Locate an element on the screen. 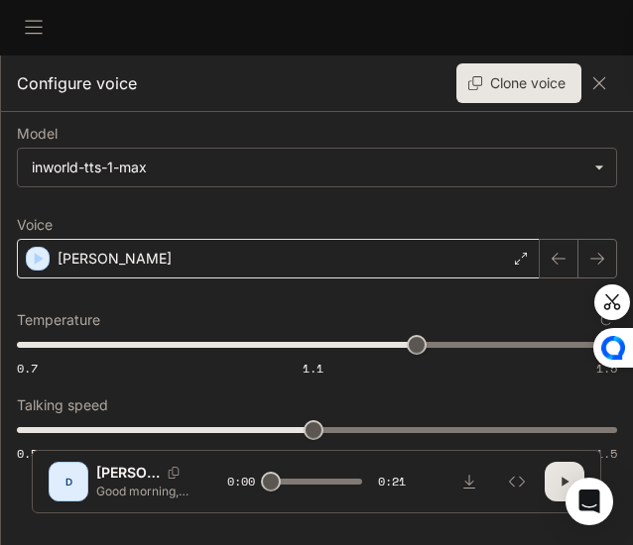 The height and width of the screenshot is (545, 633). p: Talking speed is located at coordinates (62, 406).